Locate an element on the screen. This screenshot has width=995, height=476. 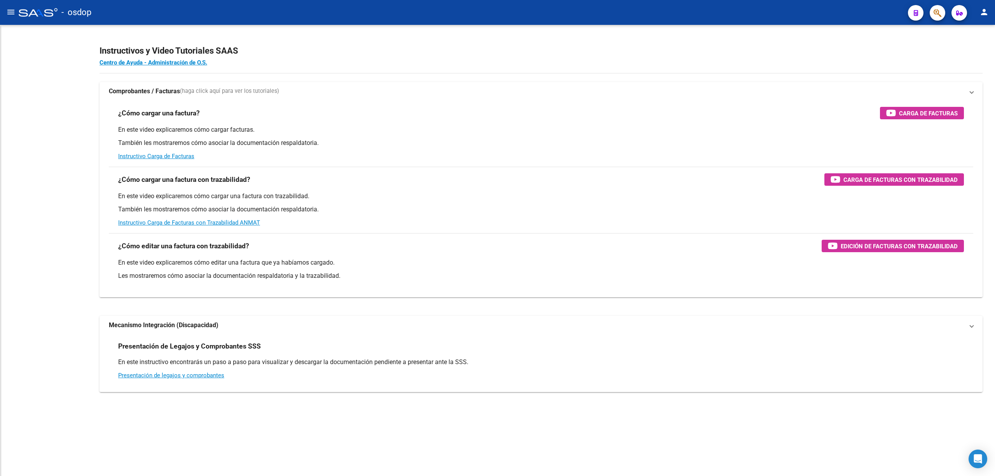
a: Instructivo Carga de Facturas is located at coordinates (156, 156).